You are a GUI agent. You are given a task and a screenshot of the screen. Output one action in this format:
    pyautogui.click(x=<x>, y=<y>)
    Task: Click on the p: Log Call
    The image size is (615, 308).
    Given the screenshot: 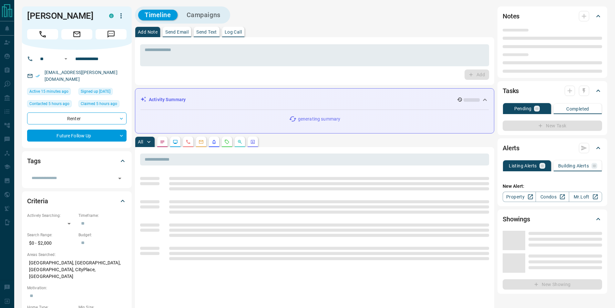 What is the action you would take?
    pyautogui.click(x=233, y=32)
    